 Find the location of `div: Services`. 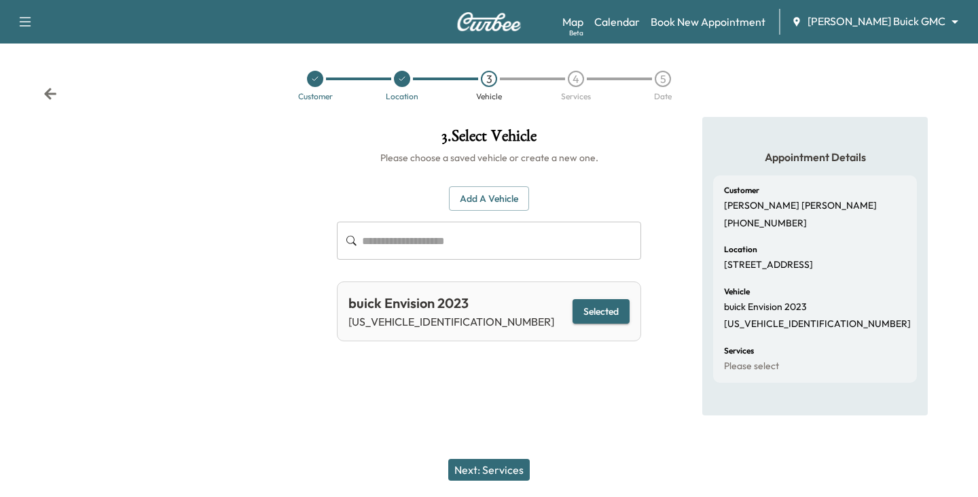

div: Services is located at coordinates (576, 96).